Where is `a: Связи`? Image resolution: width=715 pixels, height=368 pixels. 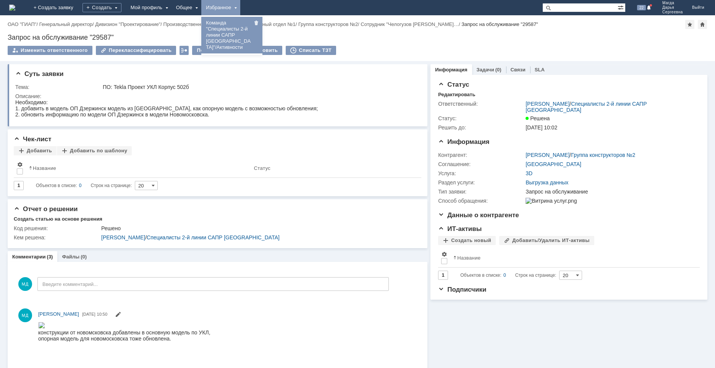 a: Связи is located at coordinates (518, 69).